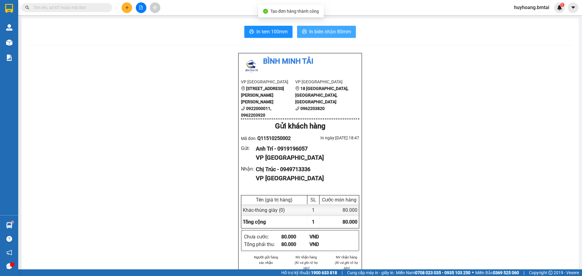  I want to click on button: printerIn biên nhận 80mm, so click(326, 32).